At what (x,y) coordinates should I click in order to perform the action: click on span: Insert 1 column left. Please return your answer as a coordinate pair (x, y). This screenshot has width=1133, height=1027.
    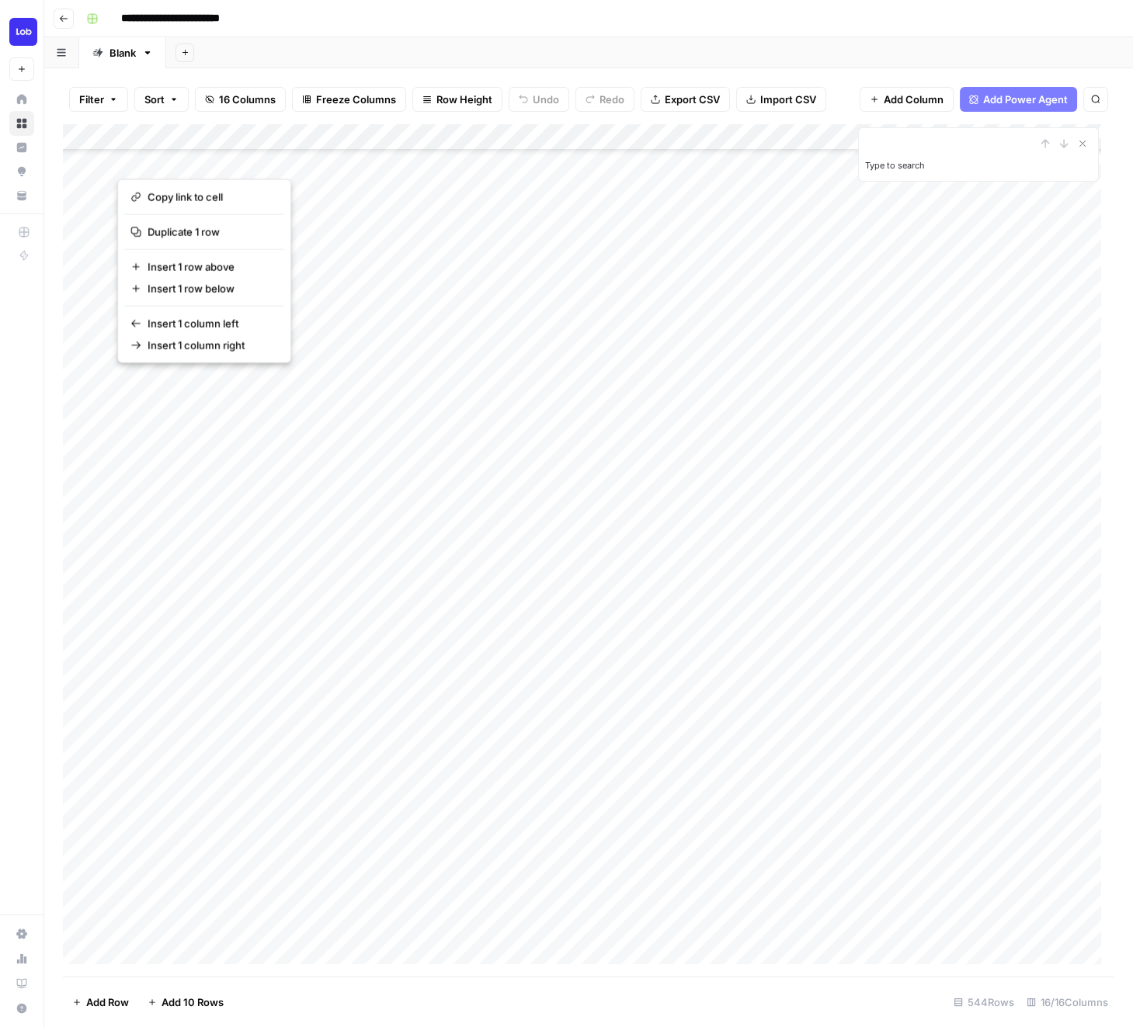
    Looking at the image, I should click on (210, 324).